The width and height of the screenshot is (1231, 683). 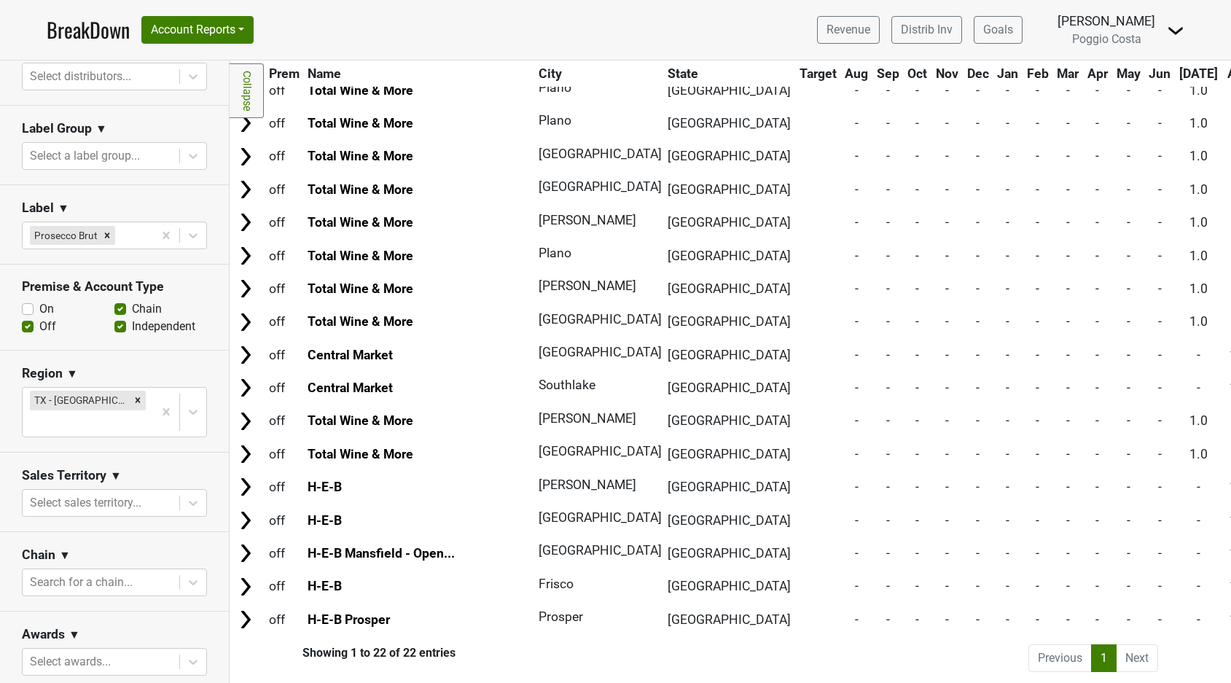 What do you see at coordinates (64, 235) in the screenshot?
I see `div: Prosecco Brut` at bounding box center [64, 235].